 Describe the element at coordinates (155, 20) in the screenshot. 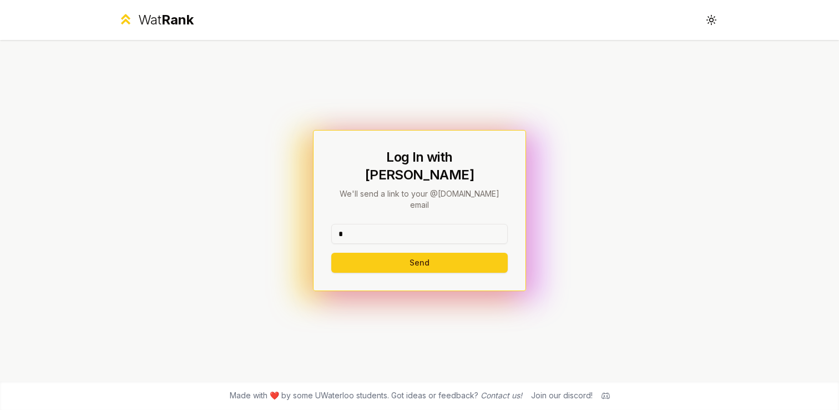

I see `a: WatRank` at that location.